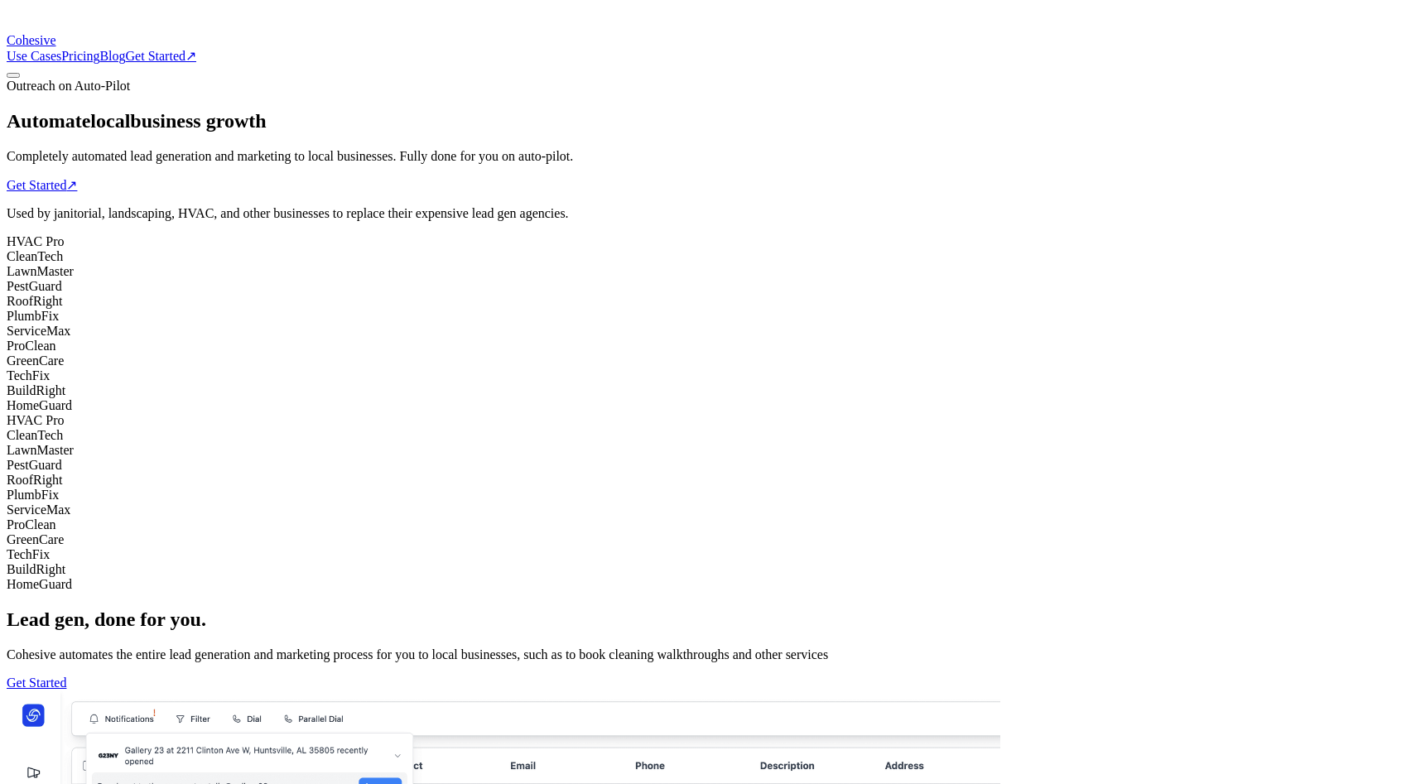  Describe the element at coordinates (708, 86) in the screenshot. I see `div: Outreach on Auto-Pilot` at that location.